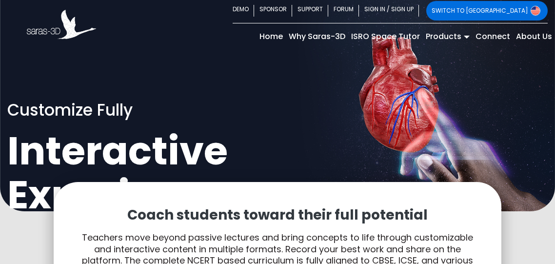  I want to click on a: About Us, so click(534, 37).